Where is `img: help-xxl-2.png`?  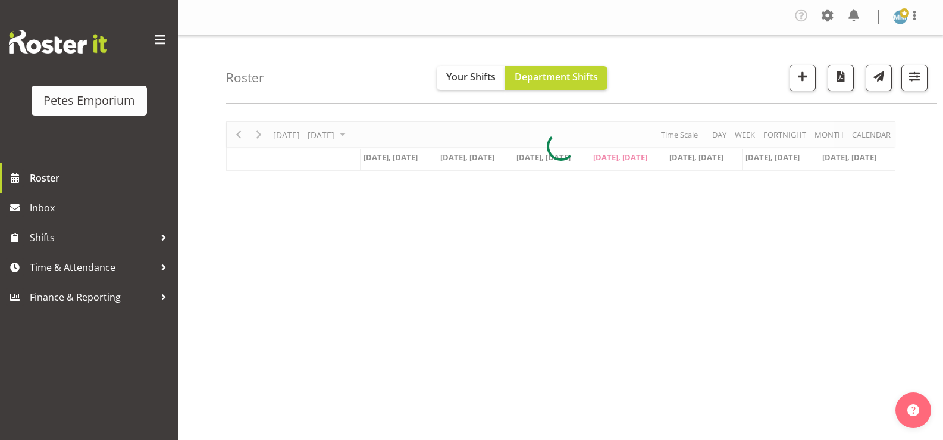
img: help-xxl-2.png is located at coordinates (913, 410).